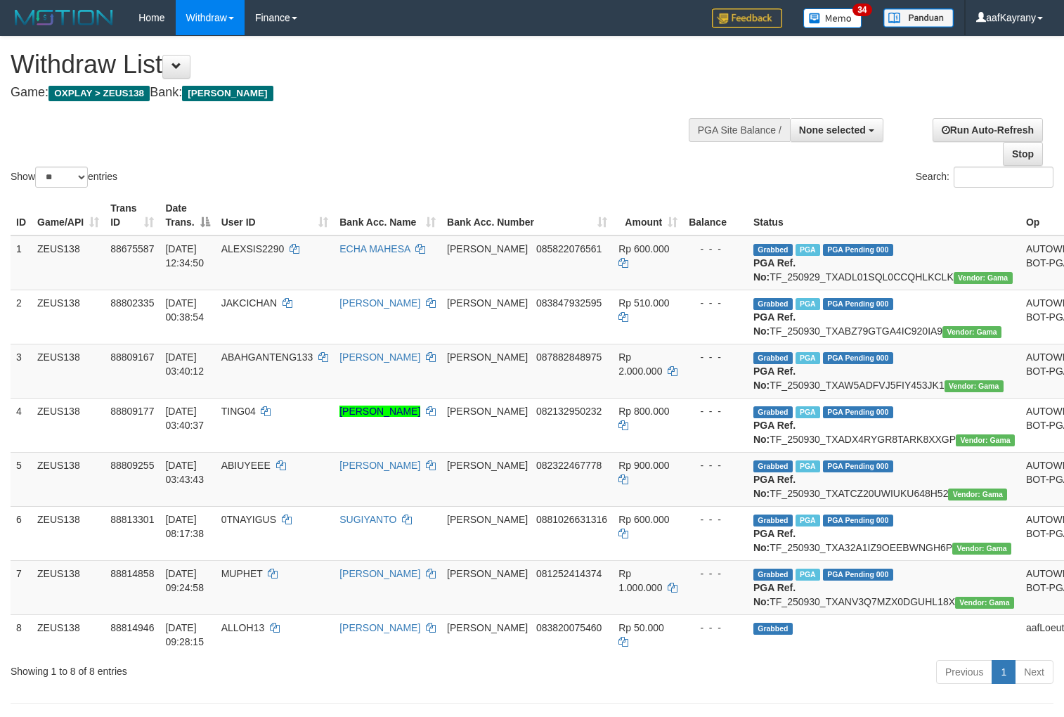 The width and height of the screenshot is (1064, 717). I want to click on td: 1, so click(21, 263).